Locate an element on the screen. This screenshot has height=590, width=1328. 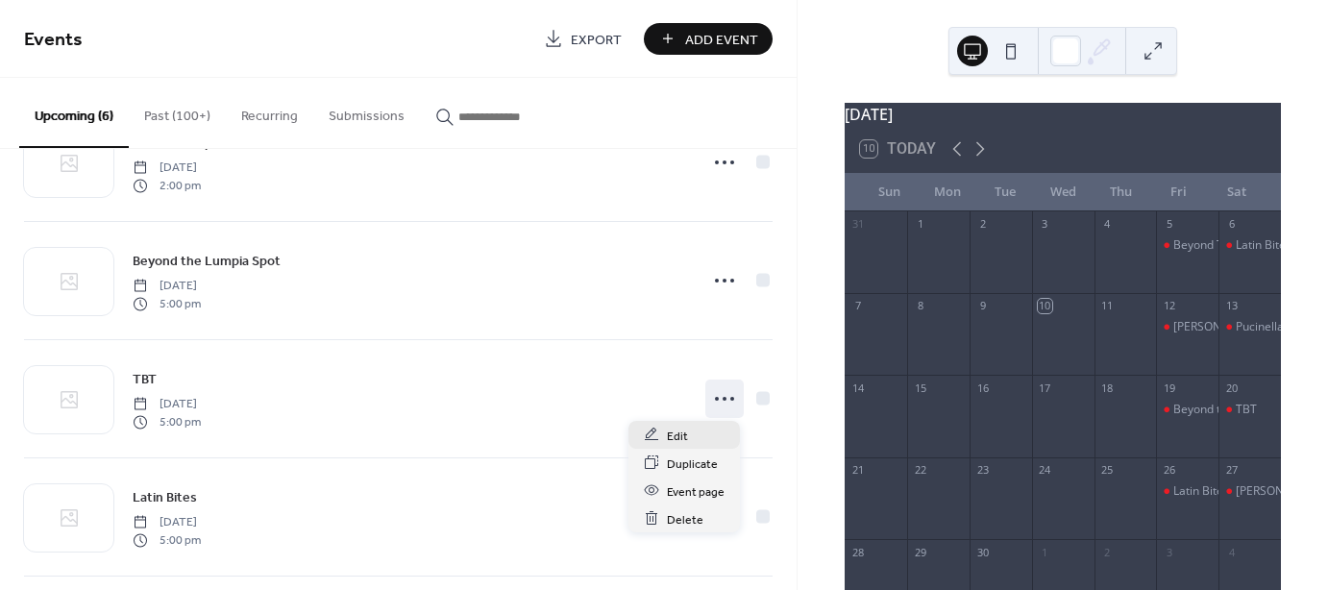
div: 7 is located at coordinates (857, 306).